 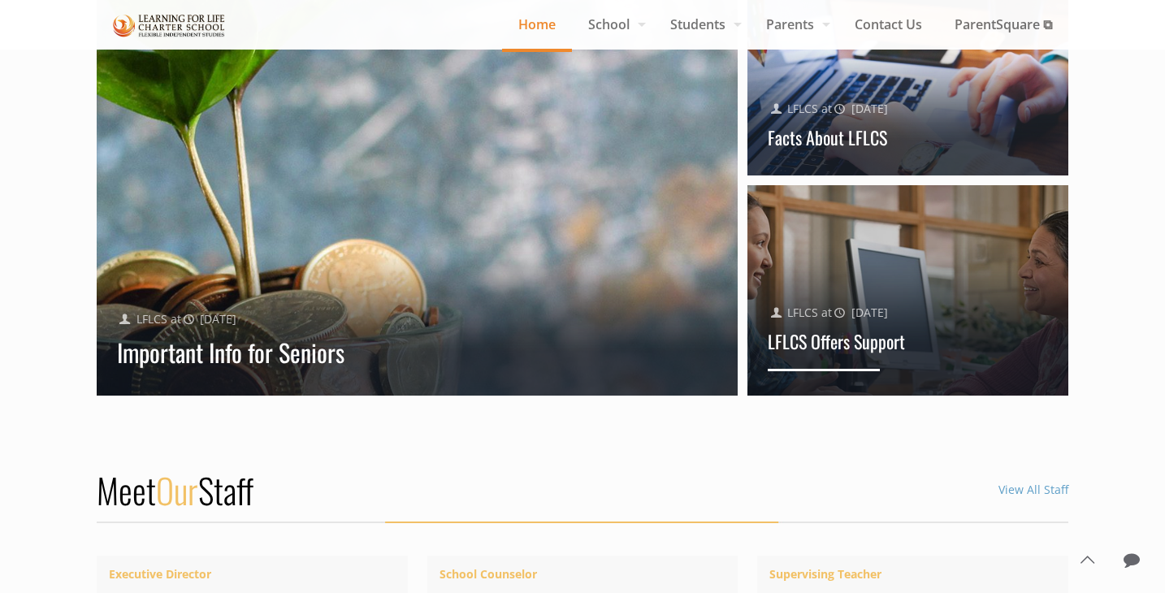 What do you see at coordinates (231, 352) in the screenshot?
I see `a: Important Info for Seniors` at bounding box center [231, 352].